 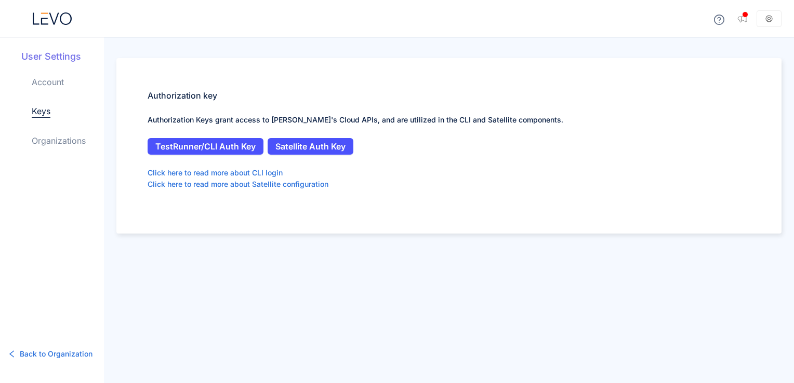 What do you see at coordinates (62, 57) in the screenshot?
I see `h5: User Settings` at bounding box center [62, 57].